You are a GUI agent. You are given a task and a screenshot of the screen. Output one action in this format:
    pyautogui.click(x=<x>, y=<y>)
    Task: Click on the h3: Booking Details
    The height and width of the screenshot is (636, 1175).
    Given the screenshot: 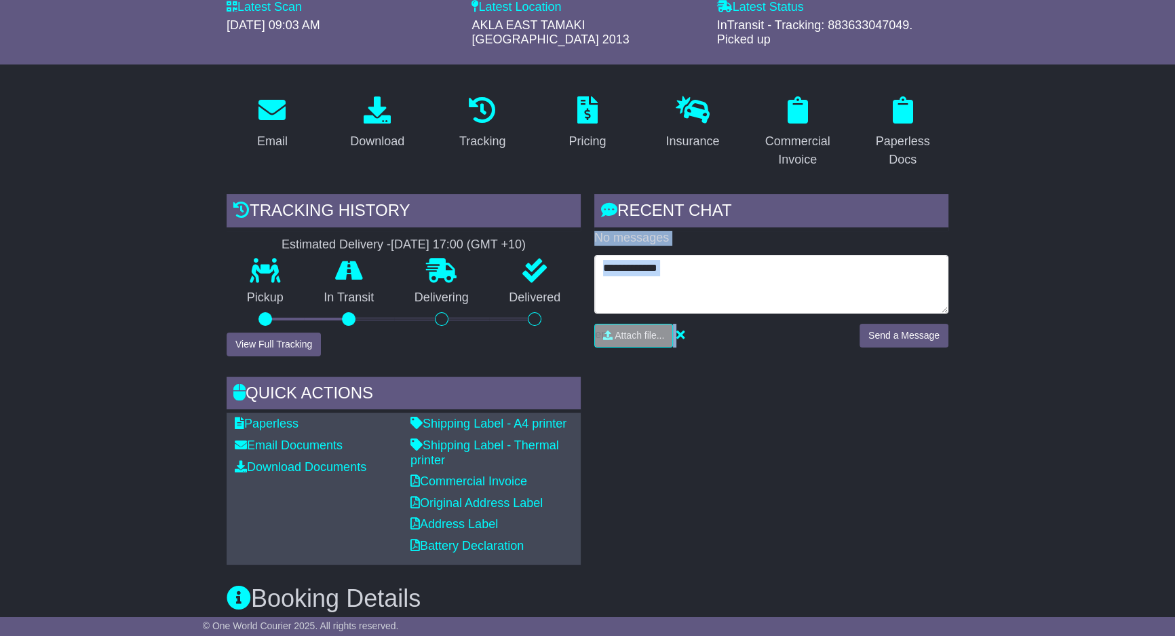 What is the action you would take?
    pyautogui.click(x=587, y=598)
    